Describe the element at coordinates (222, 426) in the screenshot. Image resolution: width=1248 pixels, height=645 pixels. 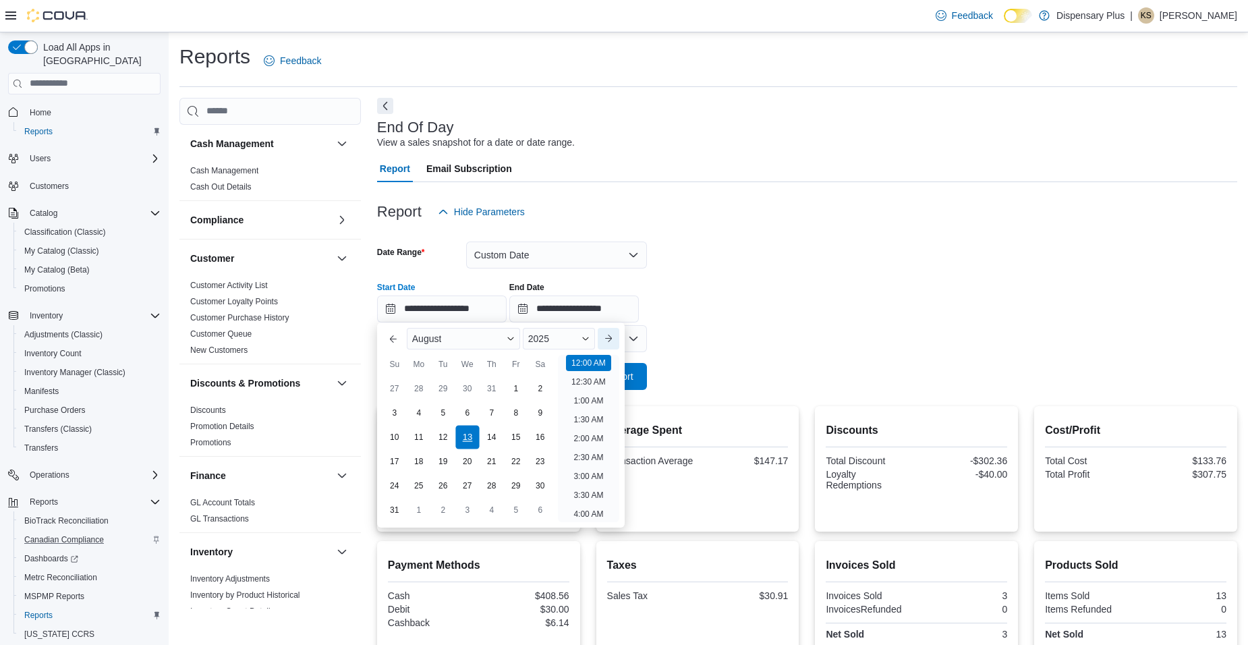
I see `span: Promotion Details` at that location.